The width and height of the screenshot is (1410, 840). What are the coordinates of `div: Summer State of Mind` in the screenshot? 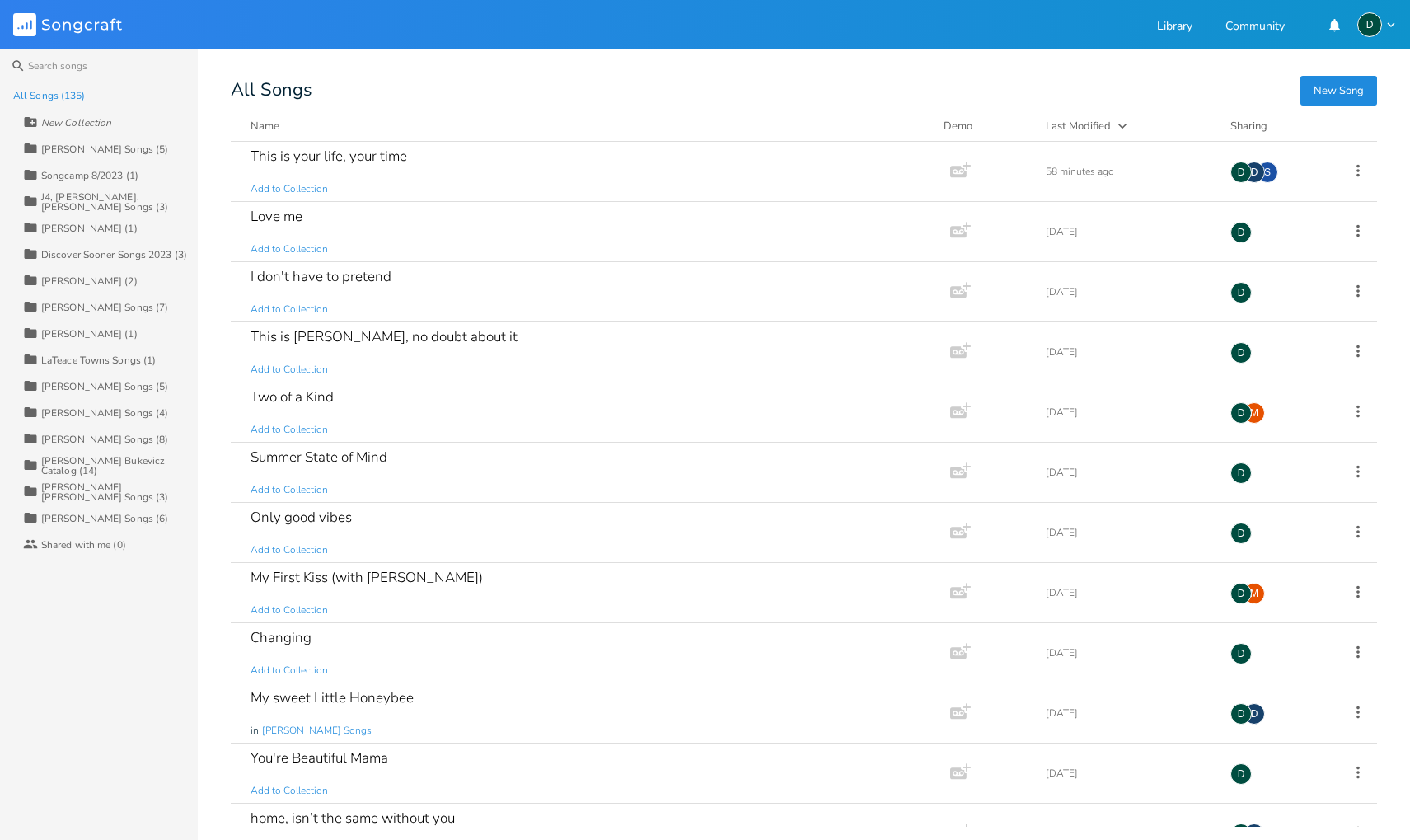 It's located at (319, 457).